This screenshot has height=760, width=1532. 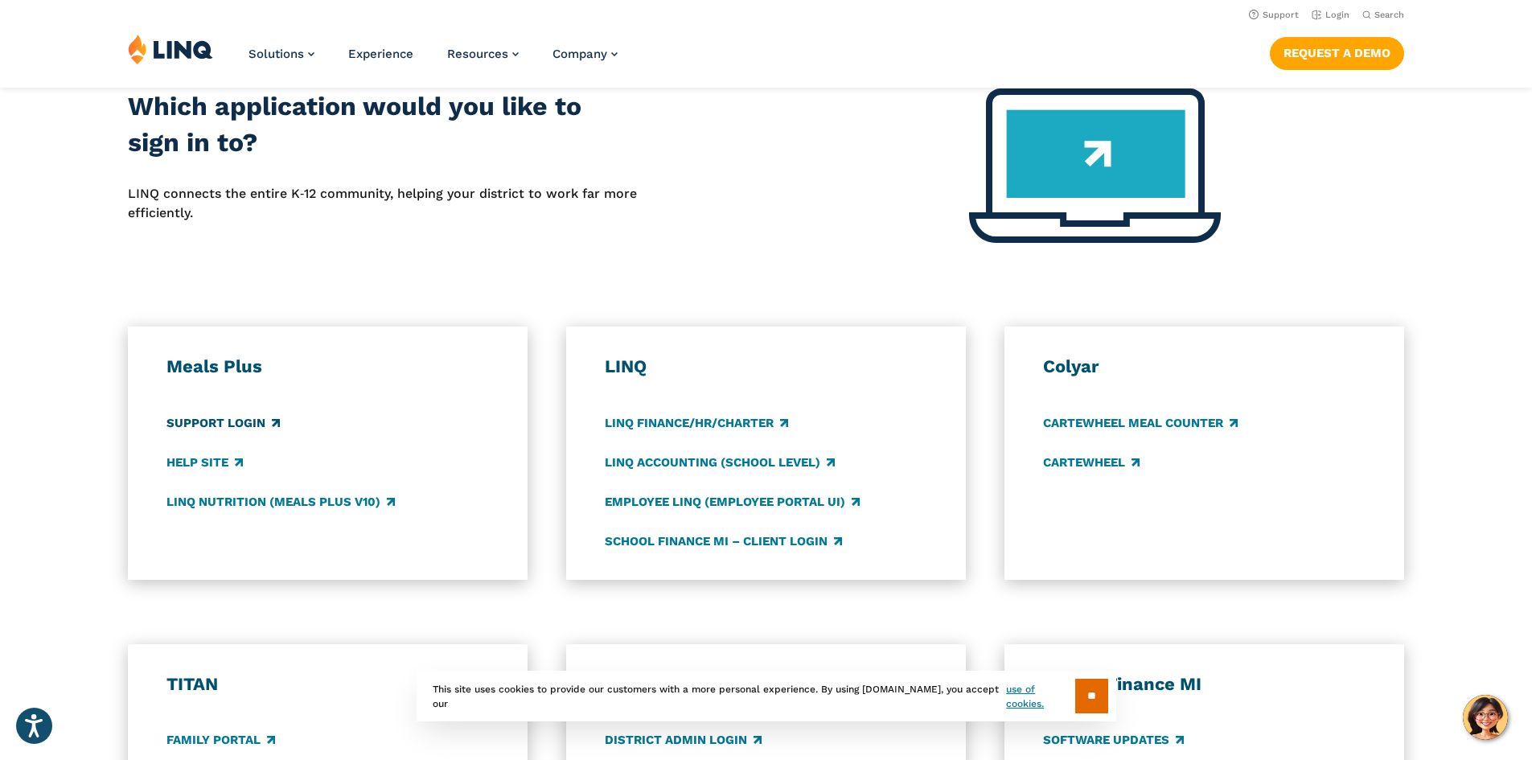 I want to click on h3: TITAN, so click(x=328, y=684).